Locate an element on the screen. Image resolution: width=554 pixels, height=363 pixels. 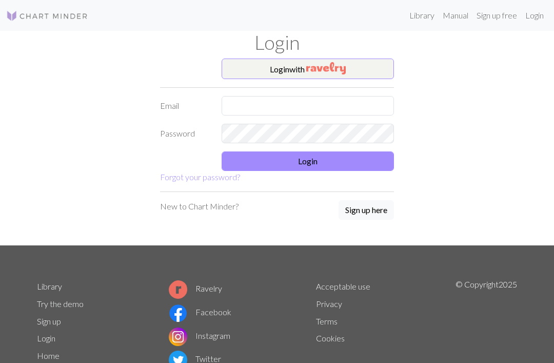
a: Ravelry is located at coordinates (196, 288).